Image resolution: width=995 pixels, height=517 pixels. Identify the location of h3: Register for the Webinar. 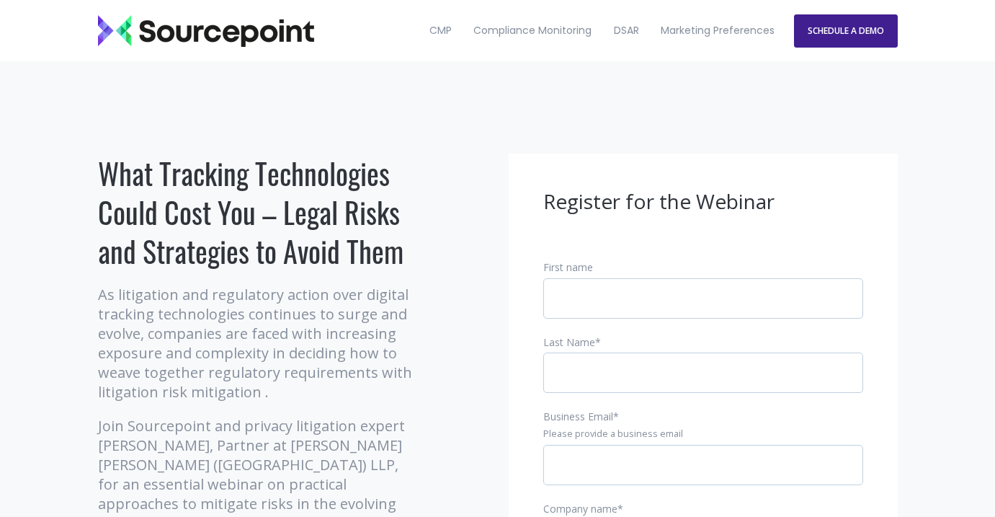
(703, 202).